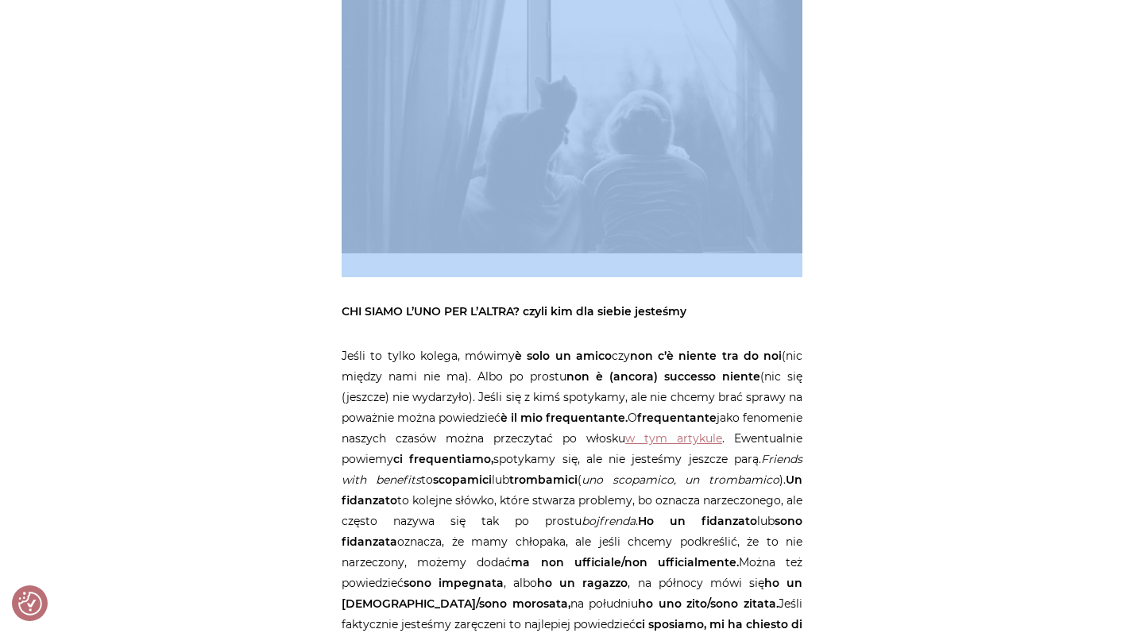 Image resolution: width=1144 pixels, height=633 pixels. Describe the element at coordinates (443, 459) in the screenshot. I see `strong: ci frequentiamo,` at that location.